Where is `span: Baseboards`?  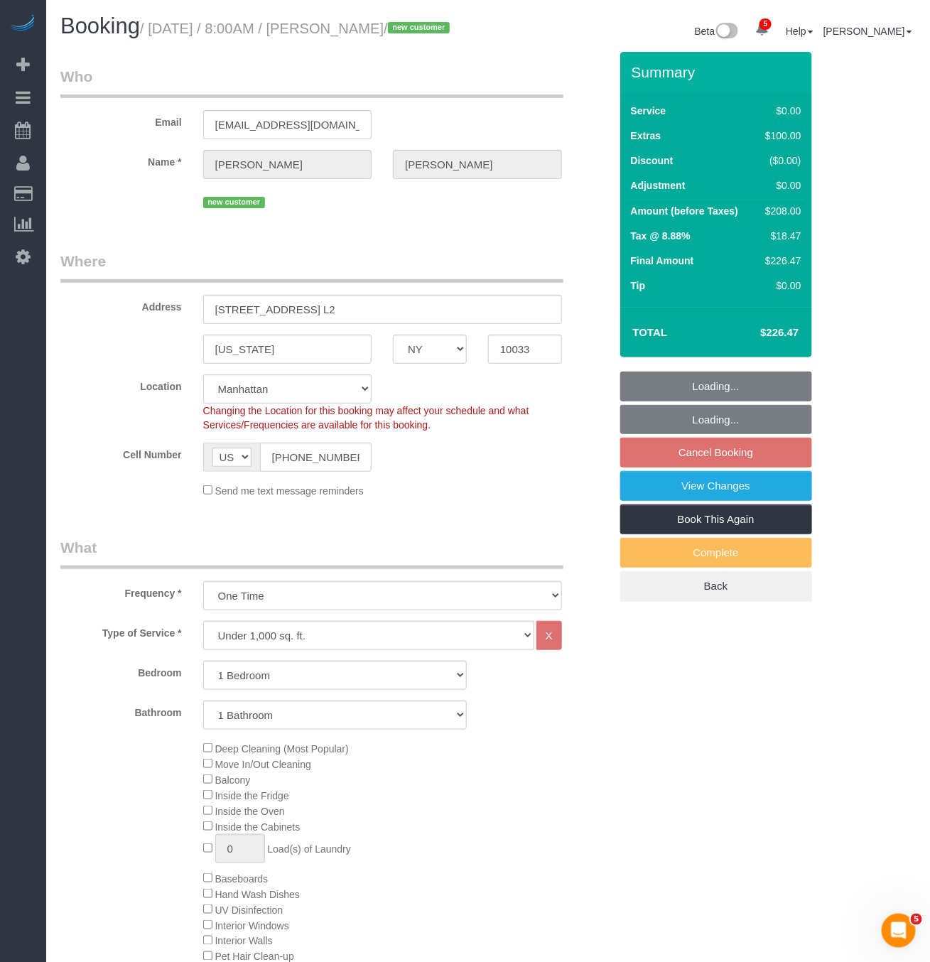 span: Baseboards is located at coordinates (242, 879).